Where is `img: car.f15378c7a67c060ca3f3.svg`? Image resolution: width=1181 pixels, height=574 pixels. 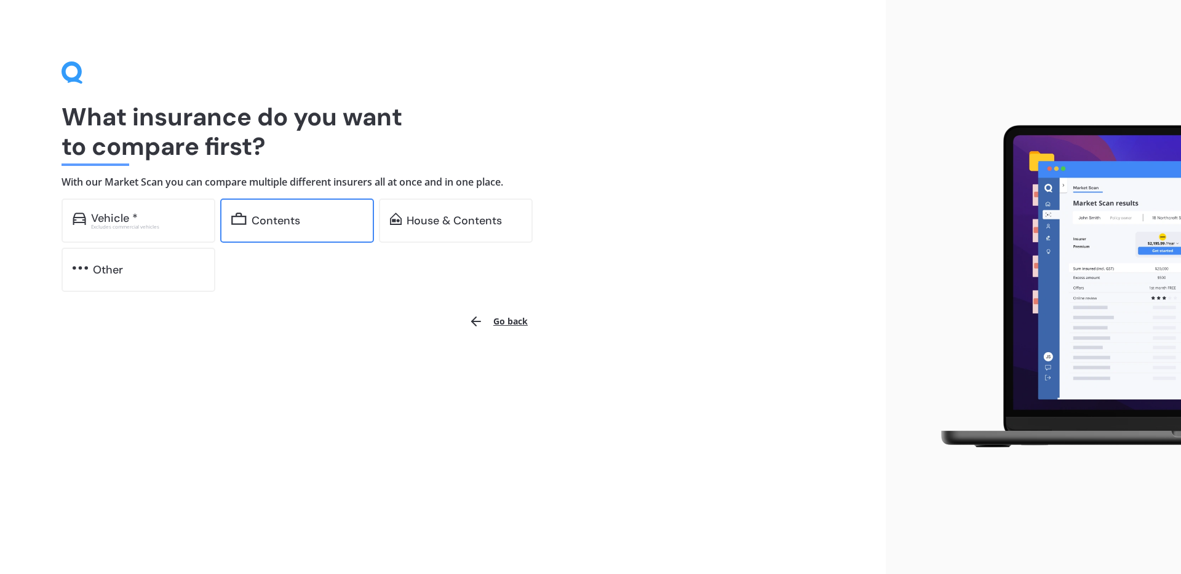
img: car.f15378c7a67c060ca3f3.svg is located at coordinates (79, 219).